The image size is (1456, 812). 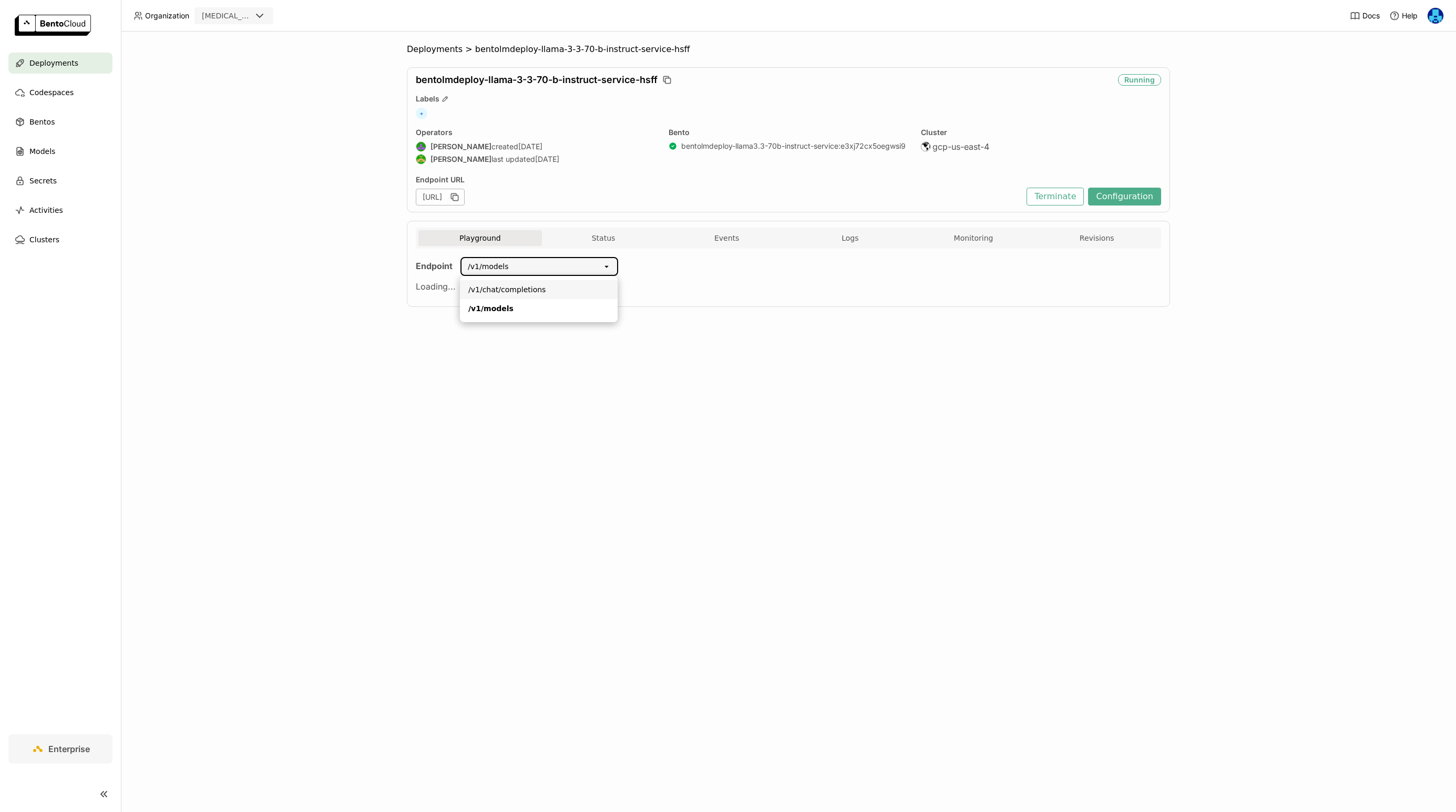 What do you see at coordinates (61, 239) in the screenshot?
I see `a: Clusters` at bounding box center [61, 239].